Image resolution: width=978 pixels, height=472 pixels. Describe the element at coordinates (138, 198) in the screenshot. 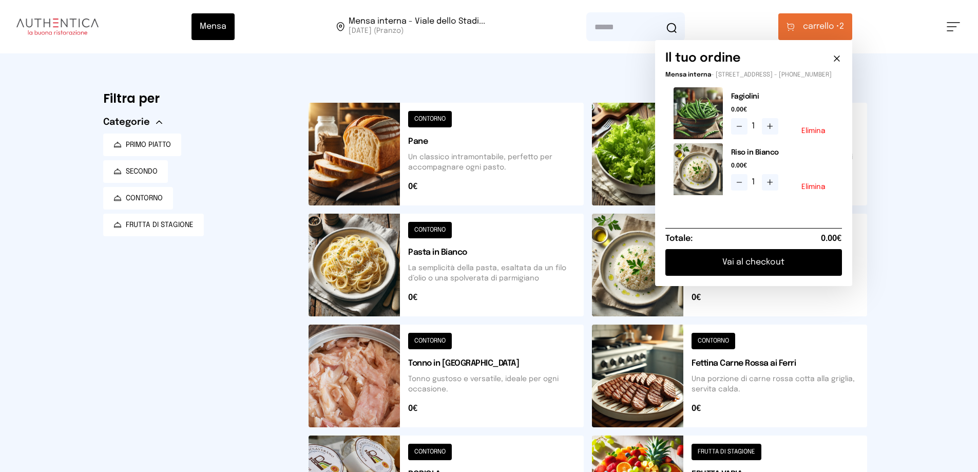

I see `button: CONTORNO` at that location.